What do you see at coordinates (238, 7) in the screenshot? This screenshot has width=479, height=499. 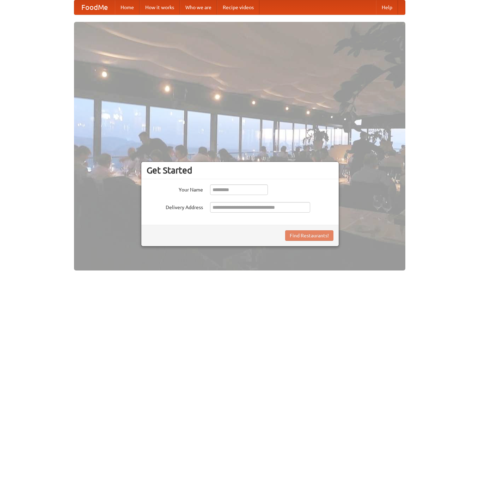 I see `a: Recipe videos` at bounding box center [238, 7].